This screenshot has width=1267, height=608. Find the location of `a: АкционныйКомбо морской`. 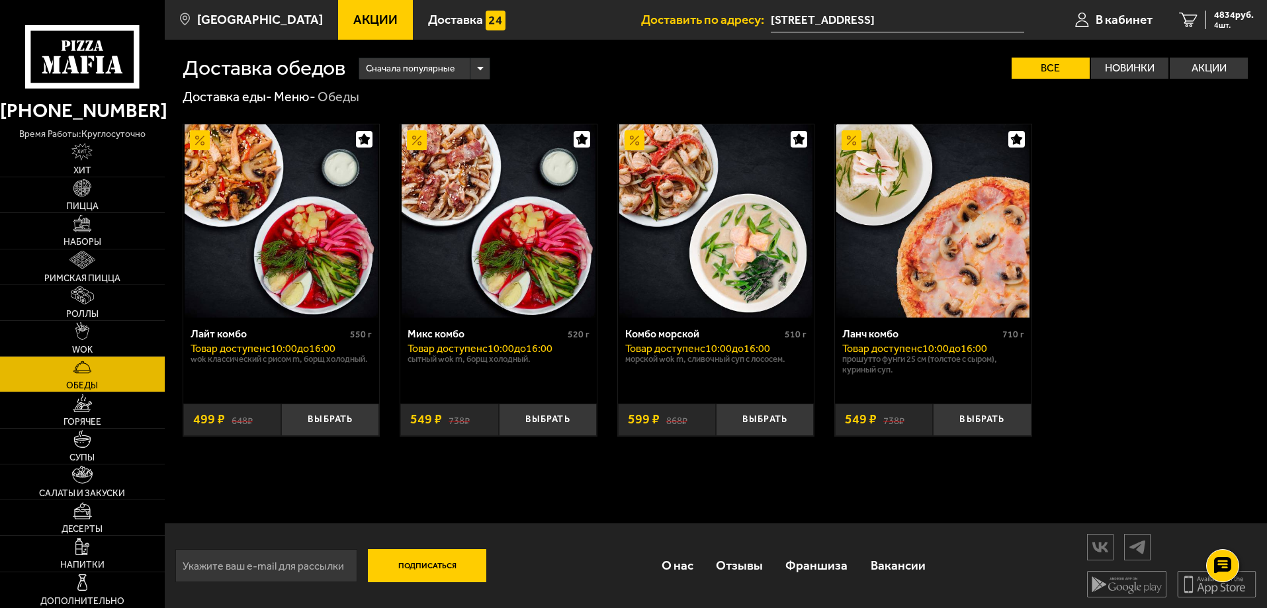

a: АкционныйКомбо морской is located at coordinates (716, 221).